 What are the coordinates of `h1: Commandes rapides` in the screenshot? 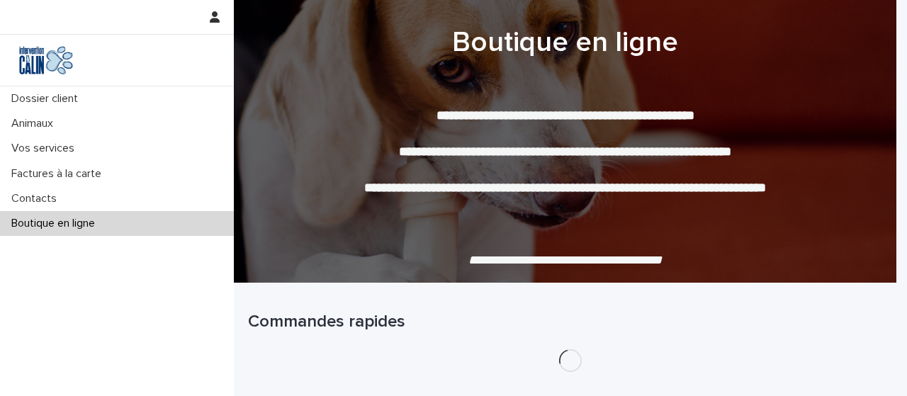 It's located at (571, 322).